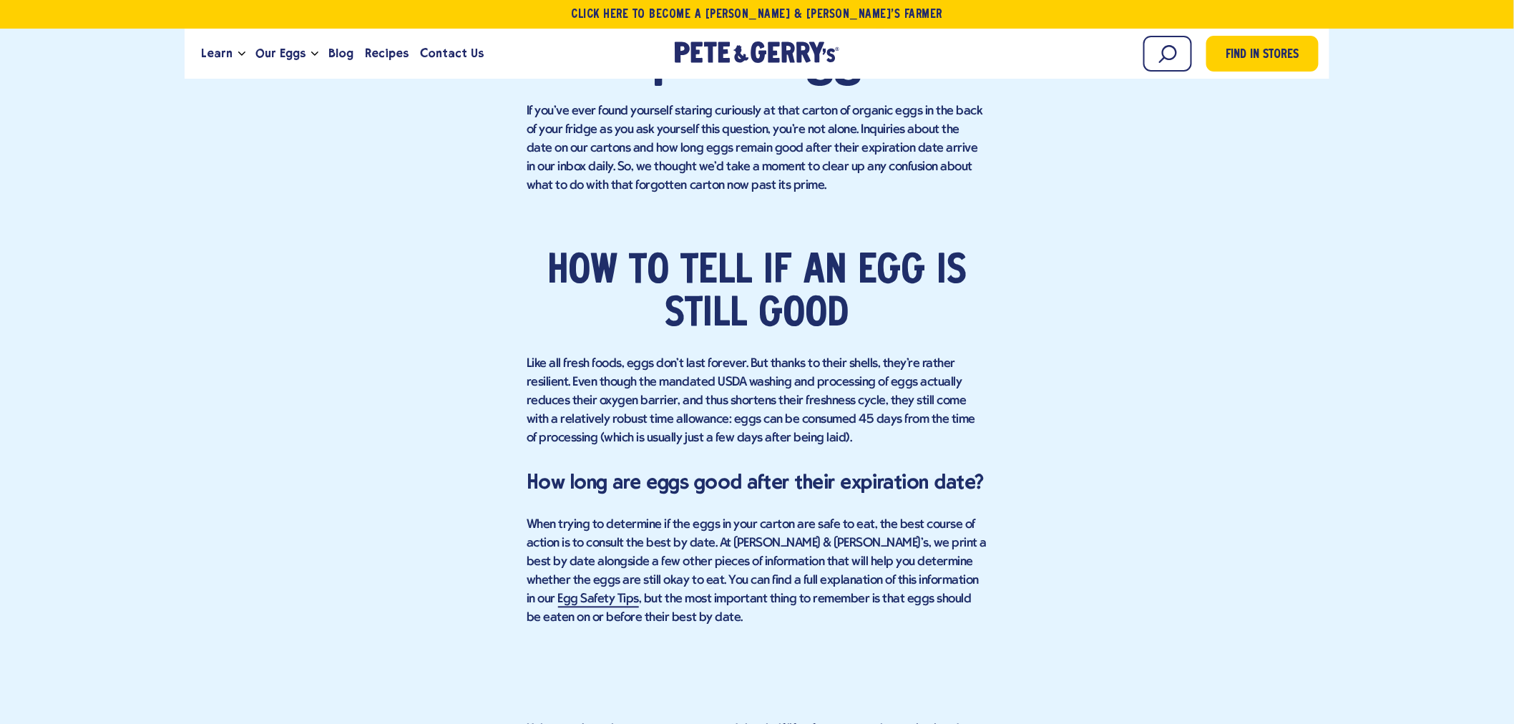 Image resolution: width=1514 pixels, height=724 pixels. I want to click on a: Blog, so click(341, 54).